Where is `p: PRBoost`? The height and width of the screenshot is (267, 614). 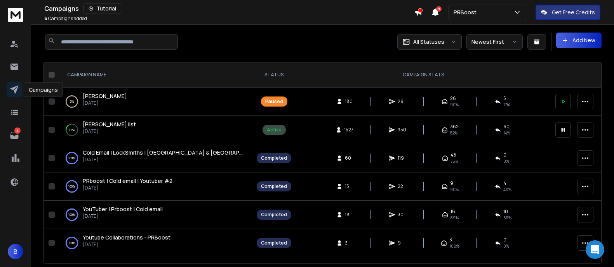
p: PRBoost is located at coordinates (466, 12).